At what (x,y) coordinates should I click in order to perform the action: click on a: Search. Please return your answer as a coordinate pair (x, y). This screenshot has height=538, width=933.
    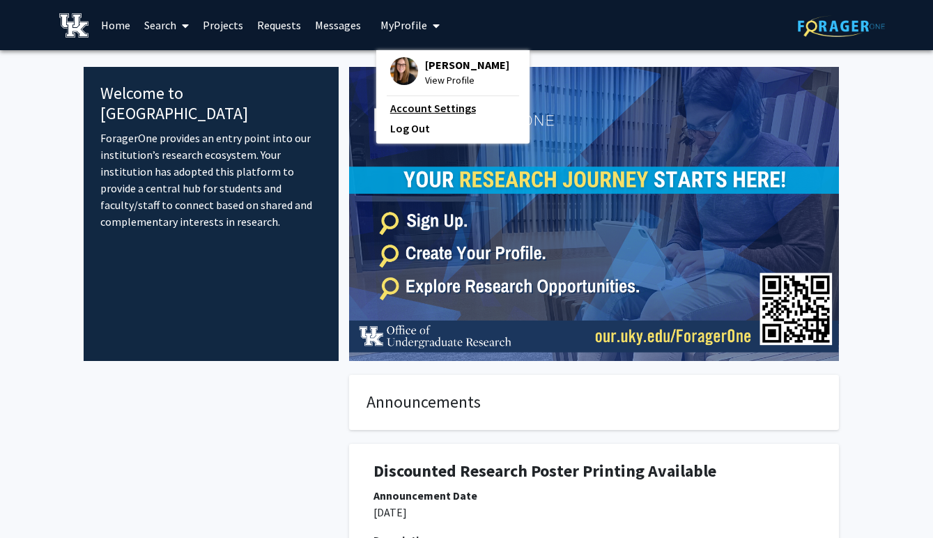
    Looking at the image, I should click on (167, 25).